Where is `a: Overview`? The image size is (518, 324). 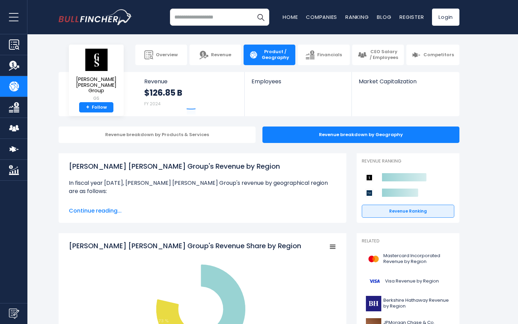 a: Overview is located at coordinates (161, 55).